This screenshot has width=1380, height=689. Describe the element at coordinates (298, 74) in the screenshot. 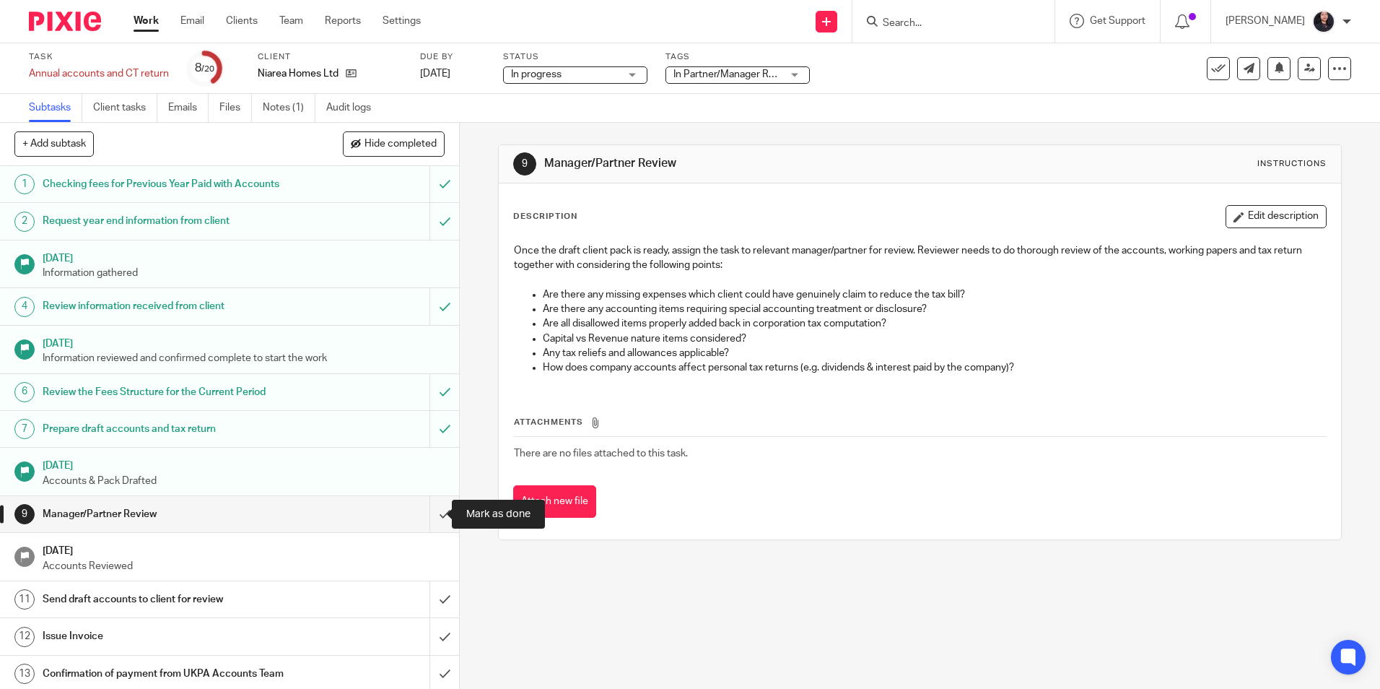

I see `p: Niarea Homes Ltd` at that location.